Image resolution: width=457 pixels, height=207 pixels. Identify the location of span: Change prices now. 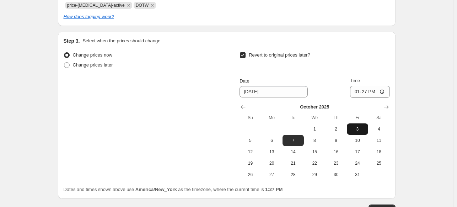
(92, 55).